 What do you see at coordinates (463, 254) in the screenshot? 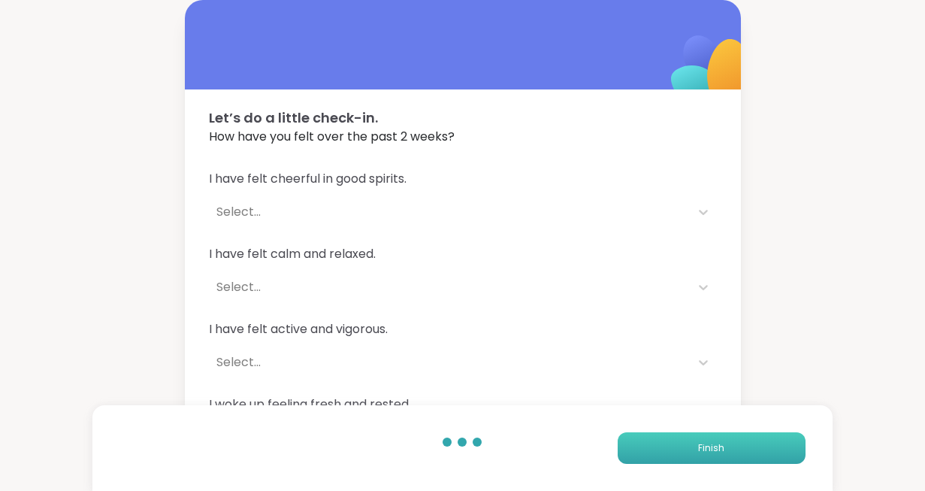
I see `span: I have felt calm and relaxed.` at bounding box center [463, 254].